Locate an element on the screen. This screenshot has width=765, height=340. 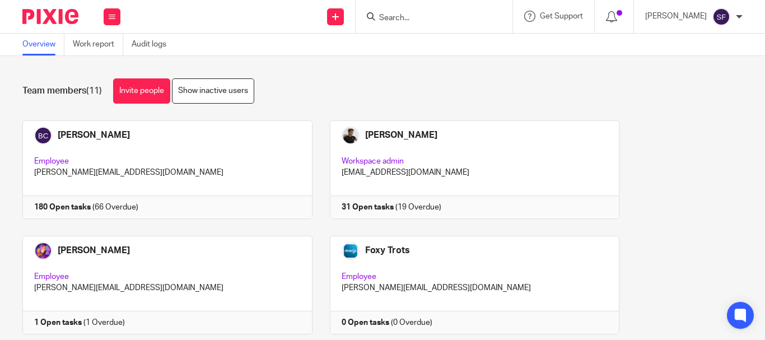
img: Pixie is located at coordinates (50, 16).